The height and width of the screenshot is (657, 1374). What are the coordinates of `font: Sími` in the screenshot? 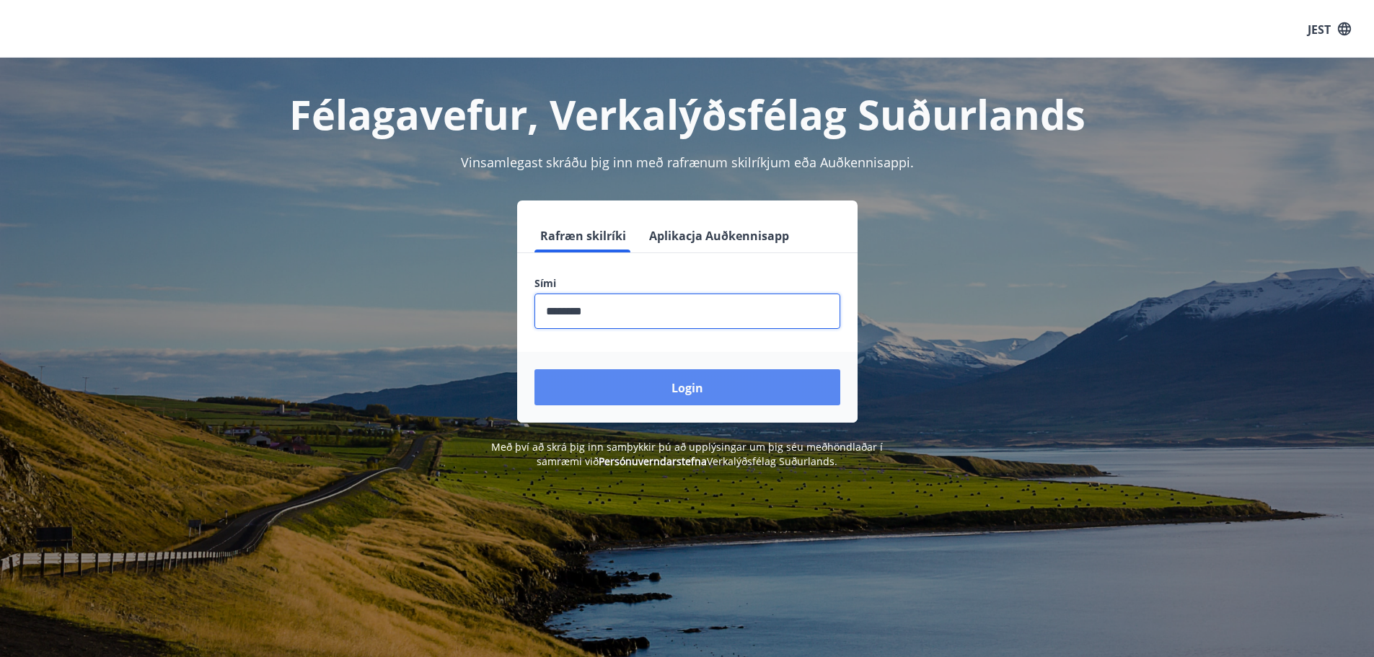 It's located at (545, 283).